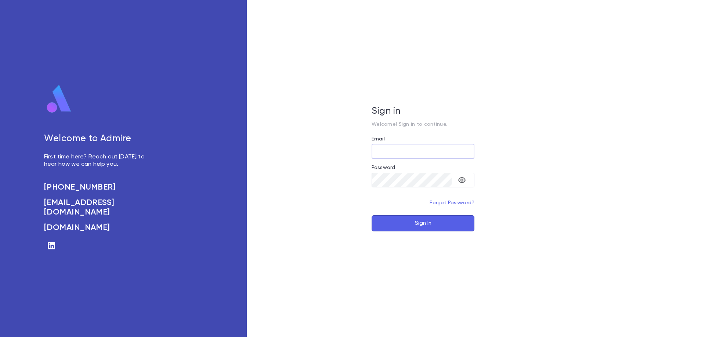 The image size is (705, 337). What do you see at coordinates (383, 168) in the screenshot?
I see `label: Password` at bounding box center [383, 168].